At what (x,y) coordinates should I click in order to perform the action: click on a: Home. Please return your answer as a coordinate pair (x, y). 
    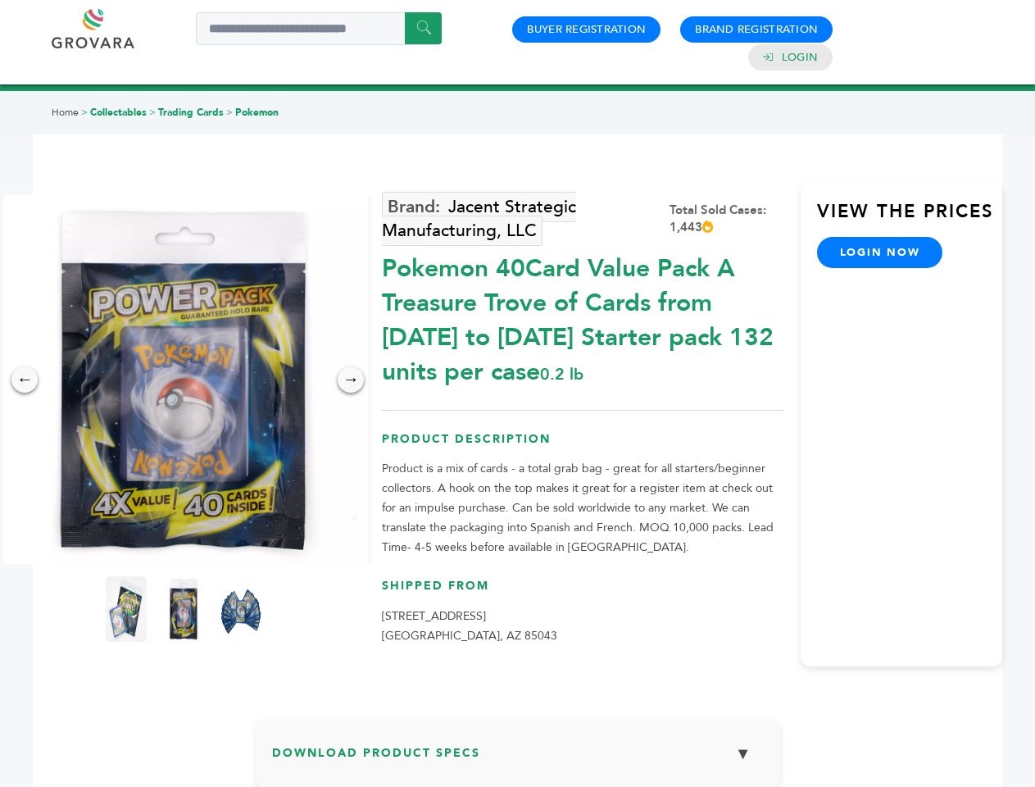
    Looking at the image, I should click on (65, 112).